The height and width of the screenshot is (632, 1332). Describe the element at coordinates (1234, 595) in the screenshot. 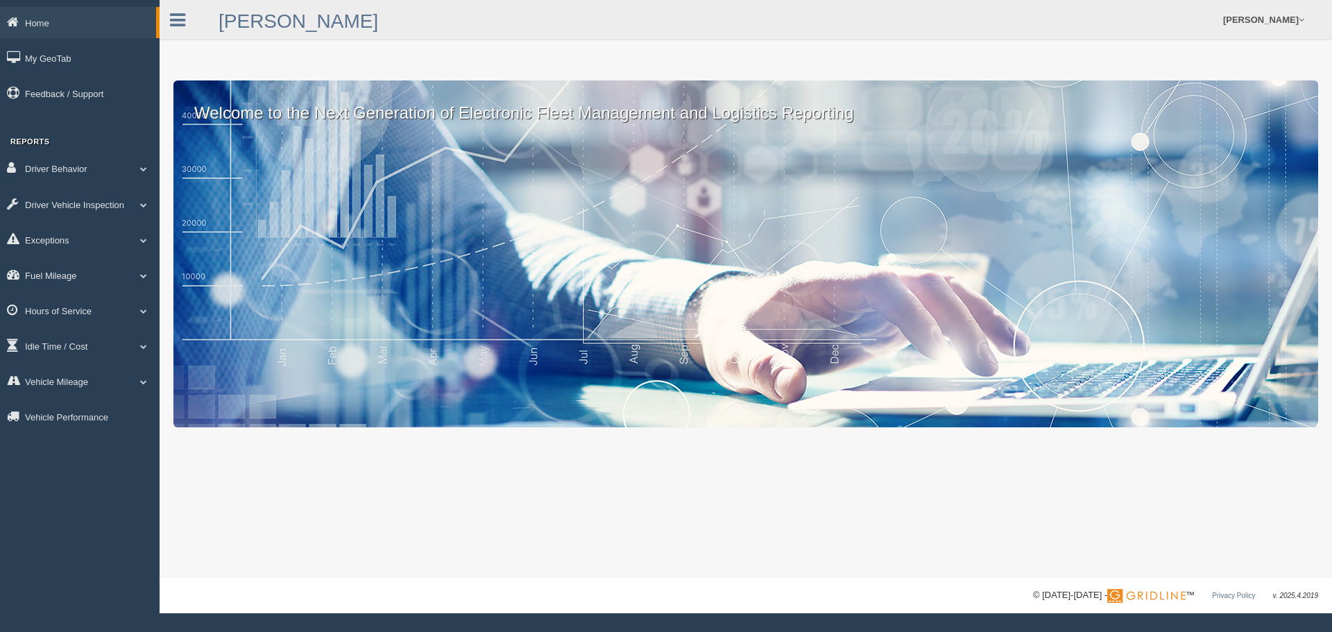

I see `a: Privacy Policy` at that location.